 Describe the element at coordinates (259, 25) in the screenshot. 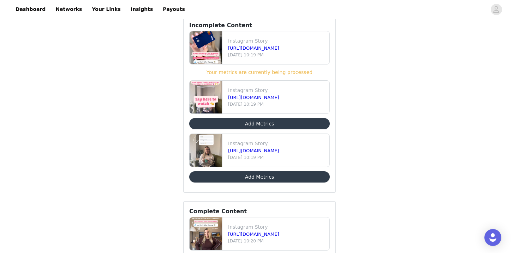

I see `h3: Incomplete Content` at that location.